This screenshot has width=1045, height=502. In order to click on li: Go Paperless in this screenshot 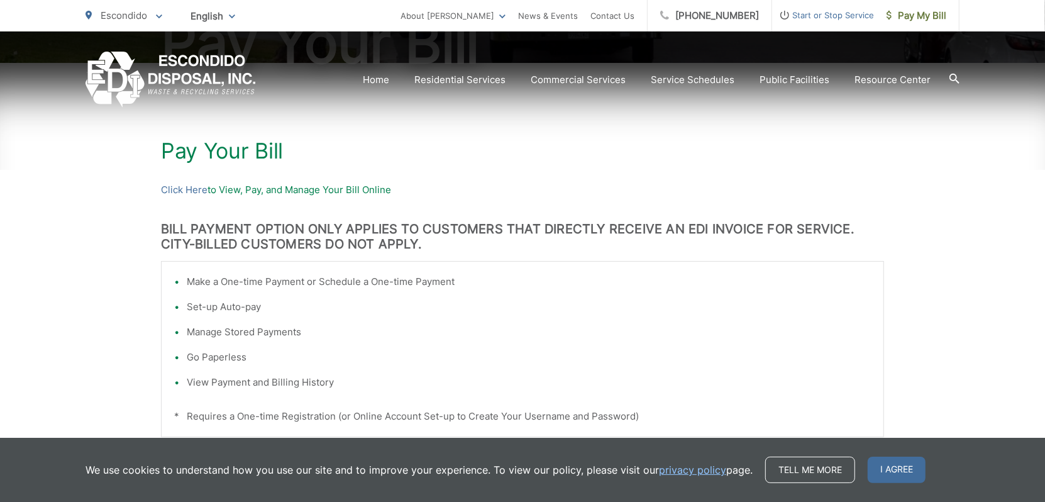, I will do `click(529, 357)`.